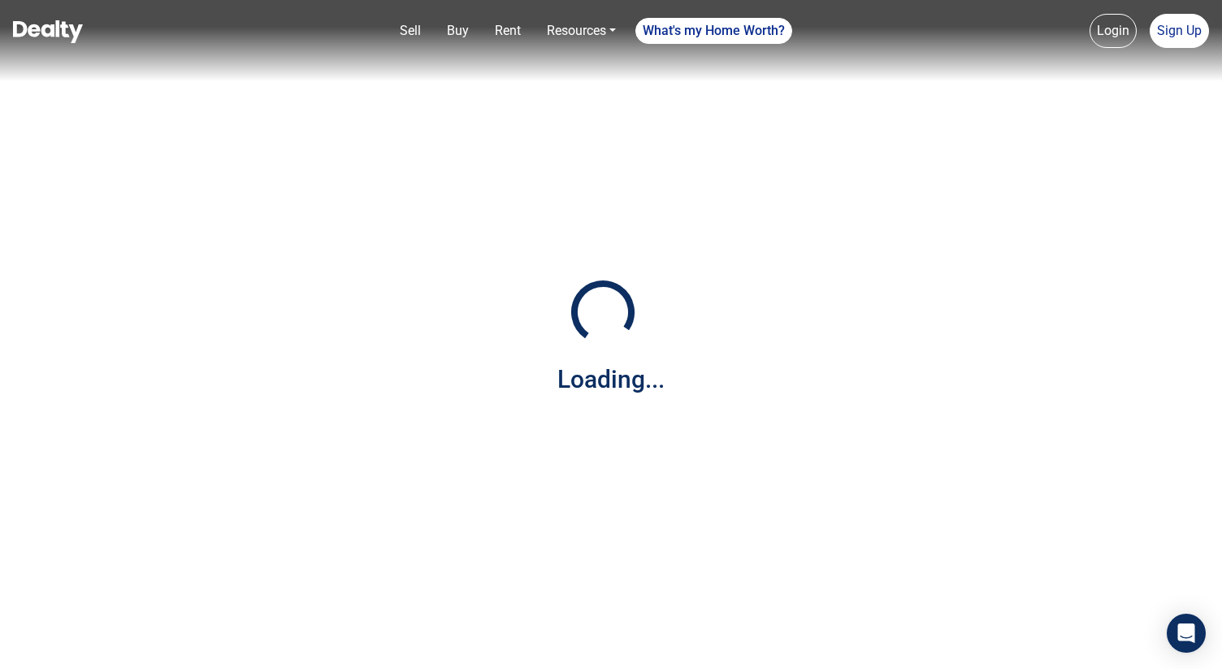 This screenshot has width=1222, height=669. What do you see at coordinates (581, 31) in the screenshot?
I see `a: Resources` at bounding box center [581, 31].